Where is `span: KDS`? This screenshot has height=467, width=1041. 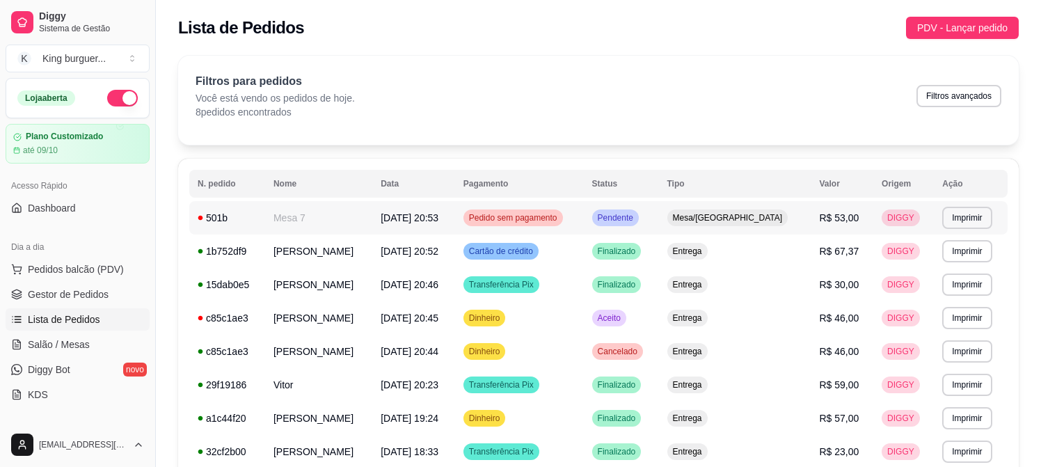
span: KDS is located at coordinates (38, 395).